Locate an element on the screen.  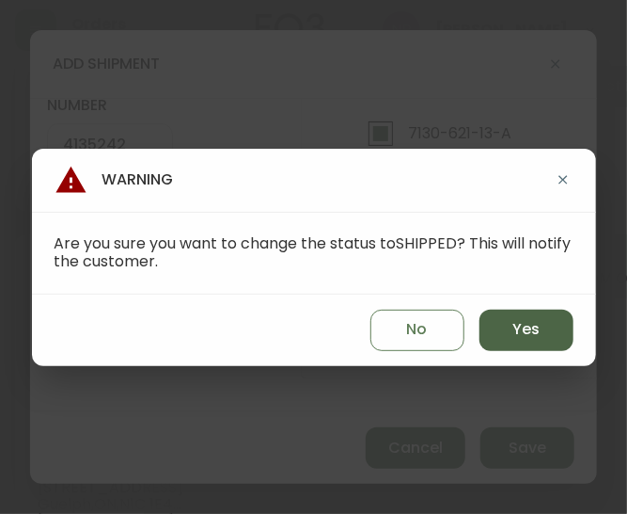
h4: Warning is located at coordinates (114, 180).